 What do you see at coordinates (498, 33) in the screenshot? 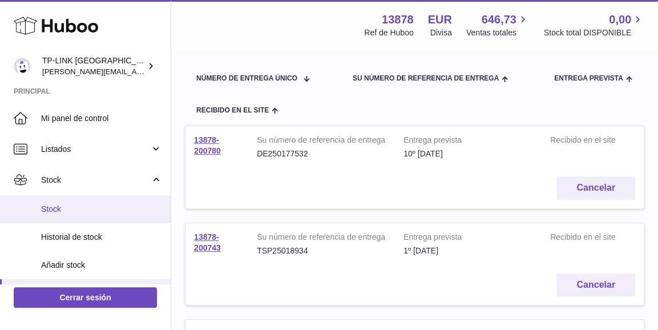
I see `span: Ventas totales` at bounding box center [498, 33].